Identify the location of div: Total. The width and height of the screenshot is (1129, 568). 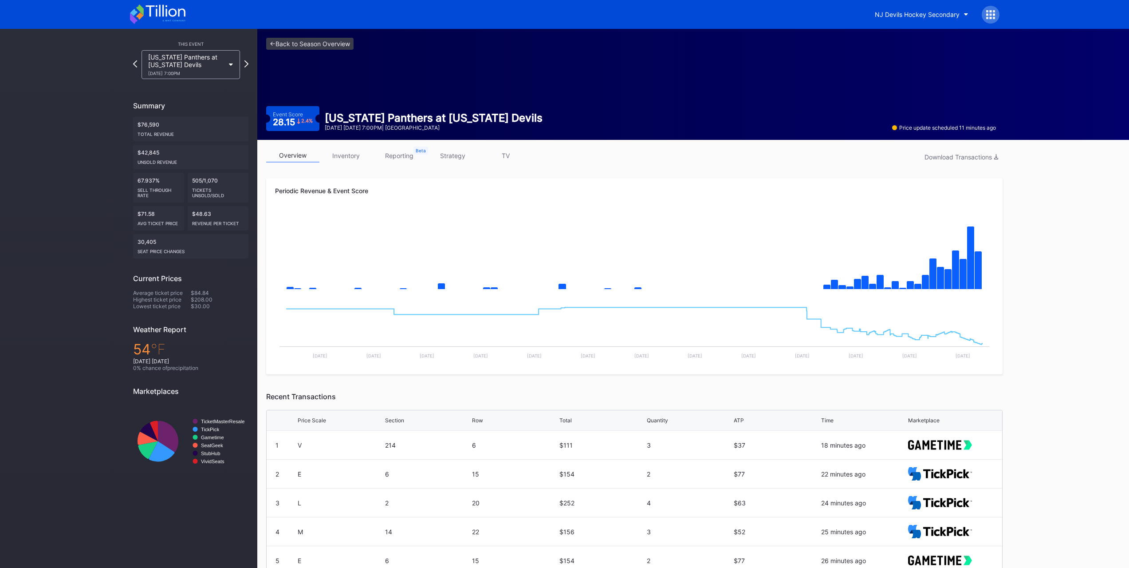
(566, 420).